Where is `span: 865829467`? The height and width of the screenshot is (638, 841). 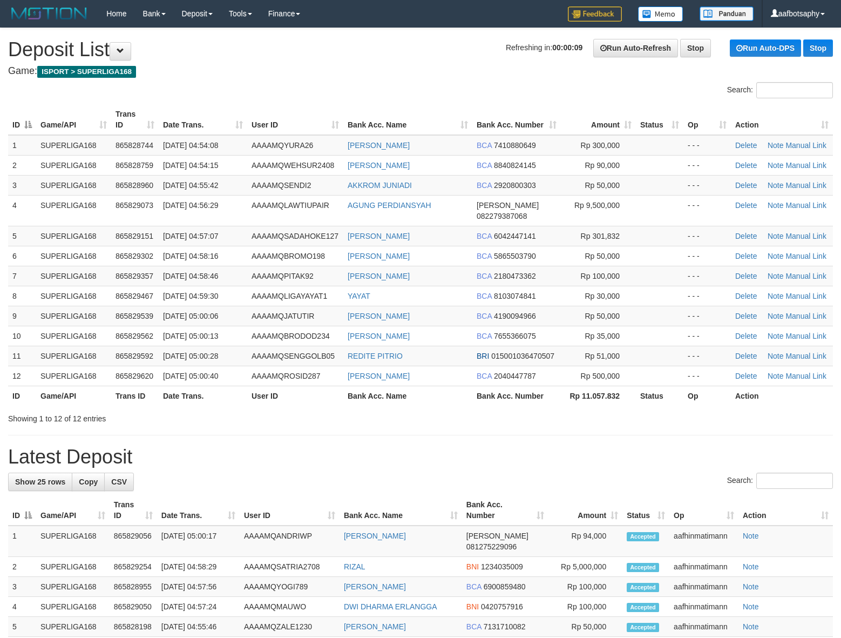 span: 865829467 is located at coordinates (134, 296).